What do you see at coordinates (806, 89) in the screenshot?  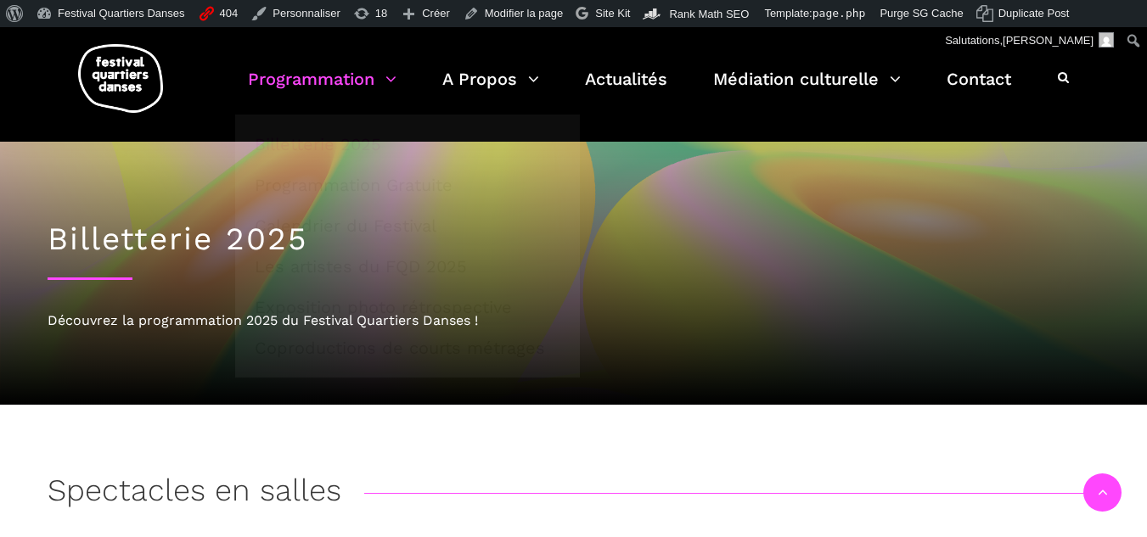 I see `a: Médiation culturelle` at bounding box center [806, 89].